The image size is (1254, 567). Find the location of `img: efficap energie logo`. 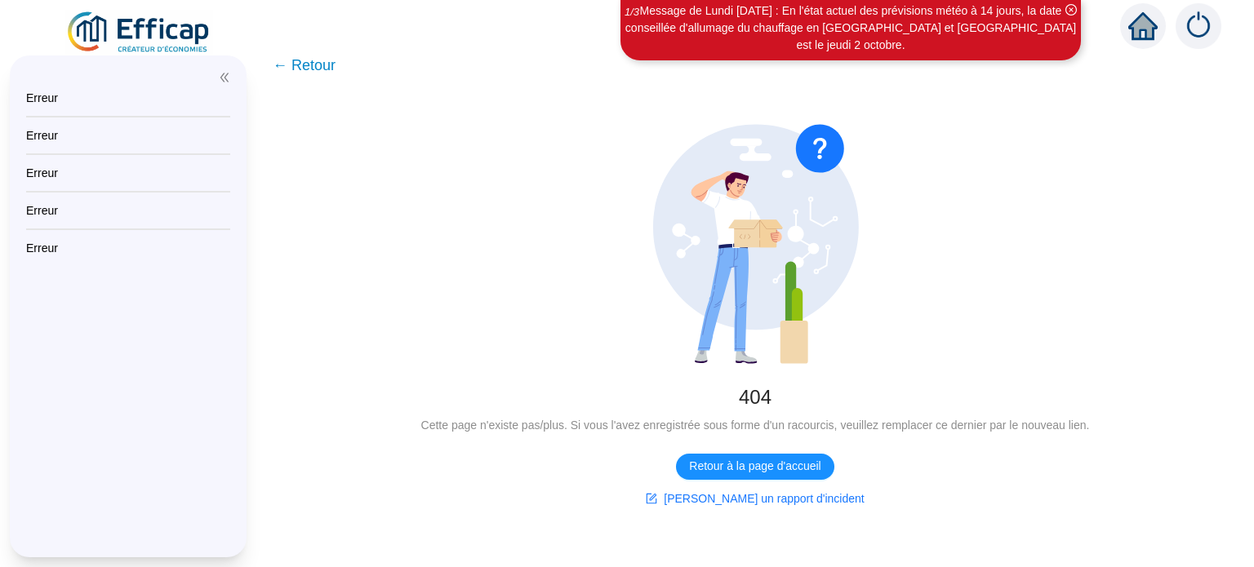

img: efficap energie logo is located at coordinates (139, 33).